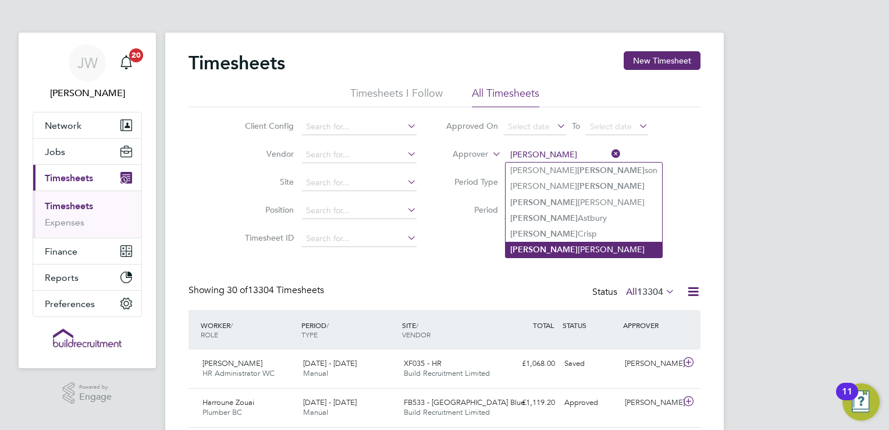 The image size is (889, 430). I want to click on button: Jobs, so click(87, 151).